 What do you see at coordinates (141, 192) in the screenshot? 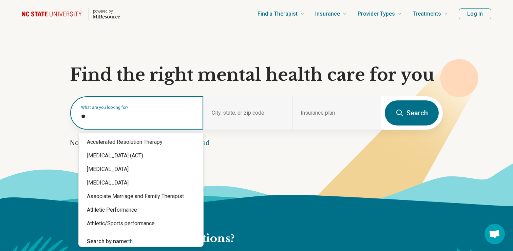
I see `div: Suggestions` at bounding box center [141, 192].